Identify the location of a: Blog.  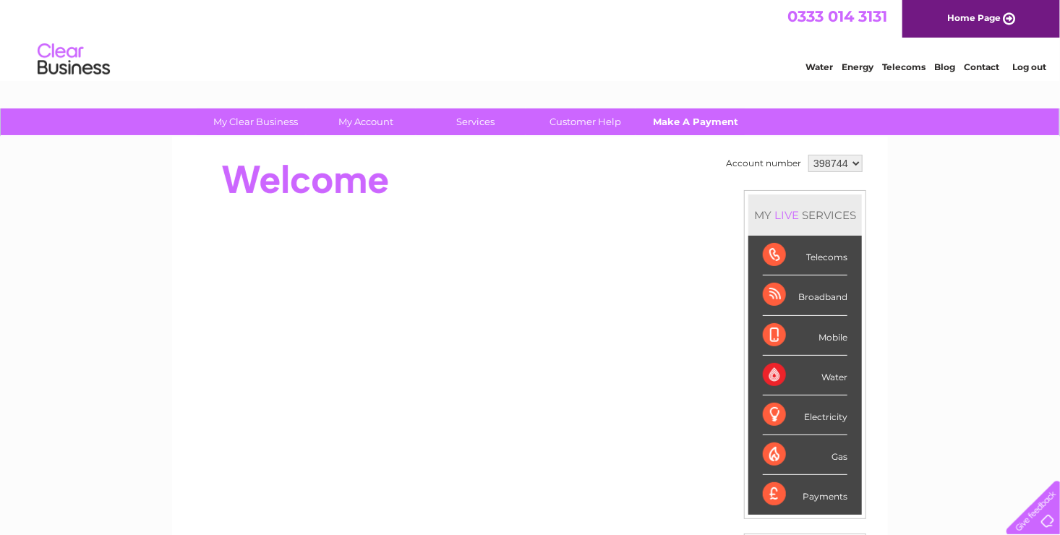
(944, 67).